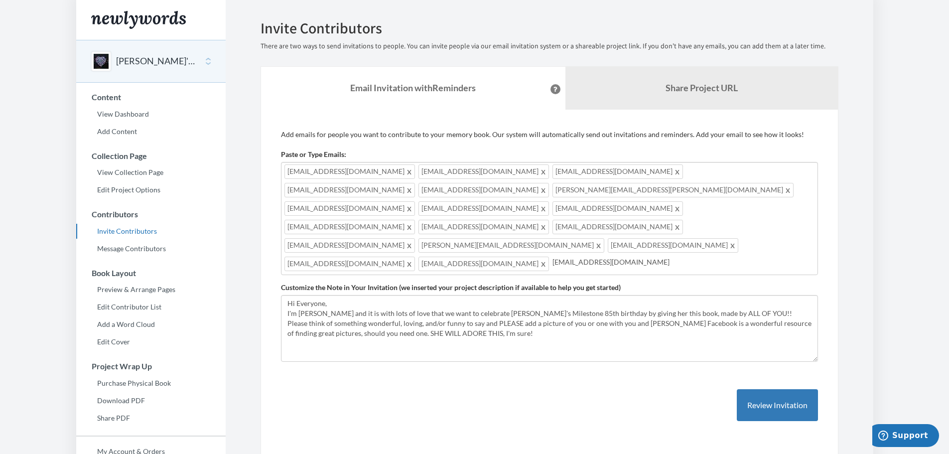 The height and width of the screenshot is (454, 949). I want to click on label: Customize the Note in Your Invitation (we inserted your project description if available to help ..., so click(451, 287).